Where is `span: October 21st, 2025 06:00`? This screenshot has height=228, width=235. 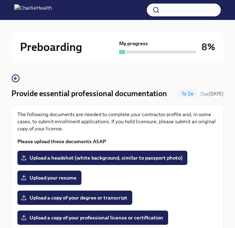 span: October 21st, 2025 06:00 is located at coordinates (212, 94).